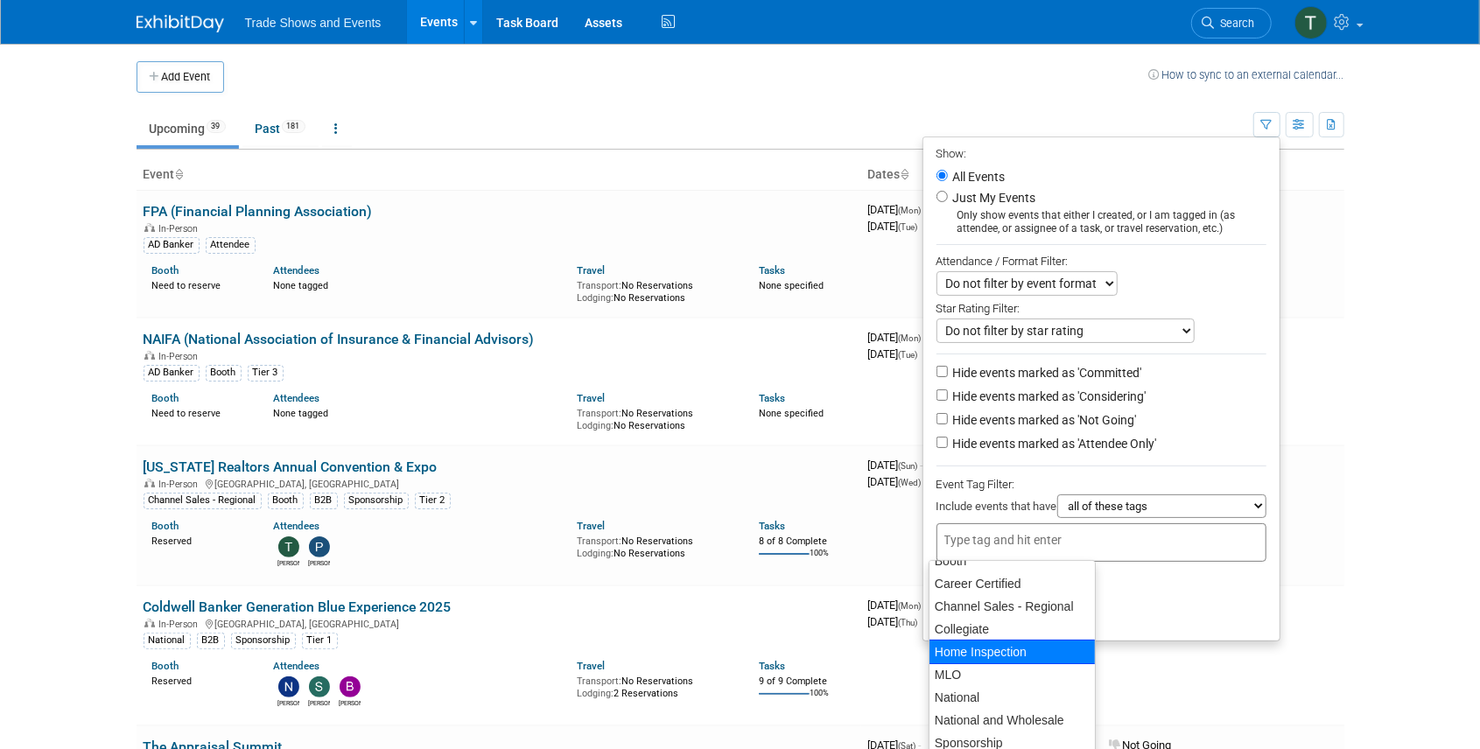  I want to click on span: Lodging:, so click(595, 553).